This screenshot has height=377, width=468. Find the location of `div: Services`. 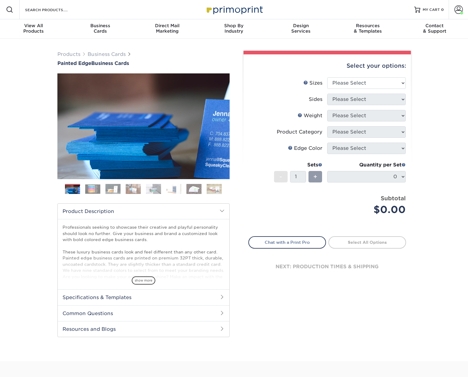

div: Services is located at coordinates (300, 28).